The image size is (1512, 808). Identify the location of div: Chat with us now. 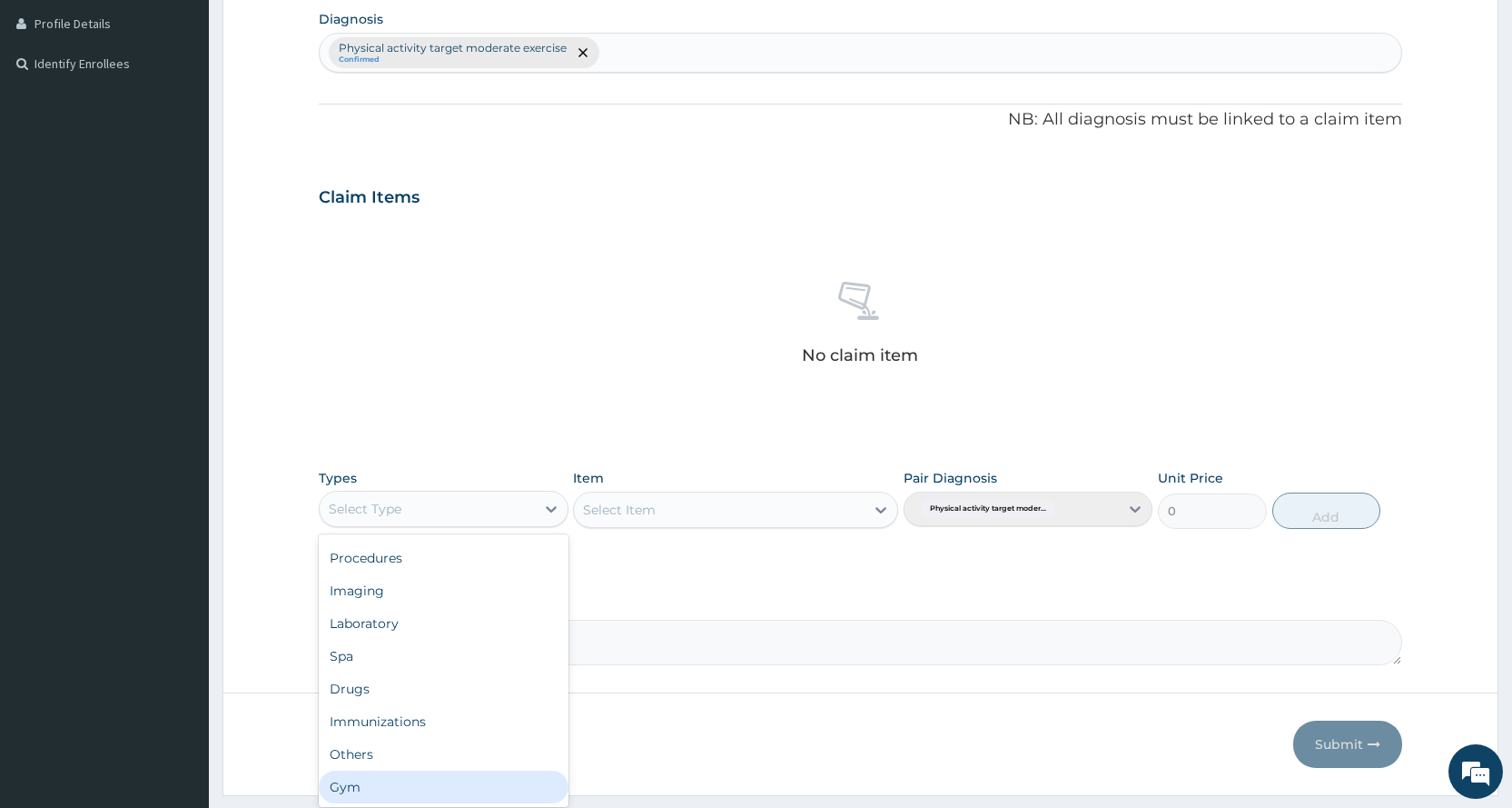
(200, 113).